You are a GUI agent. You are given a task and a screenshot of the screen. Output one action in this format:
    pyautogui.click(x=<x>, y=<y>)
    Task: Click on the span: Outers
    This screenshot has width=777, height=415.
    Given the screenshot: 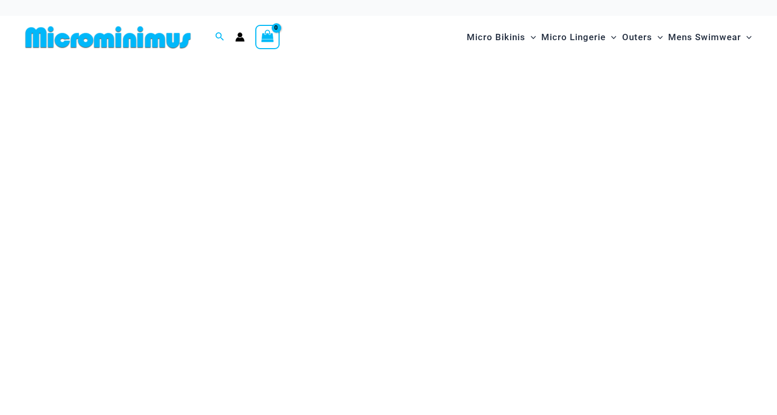 What is the action you would take?
    pyautogui.click(x=637, y=37)
    